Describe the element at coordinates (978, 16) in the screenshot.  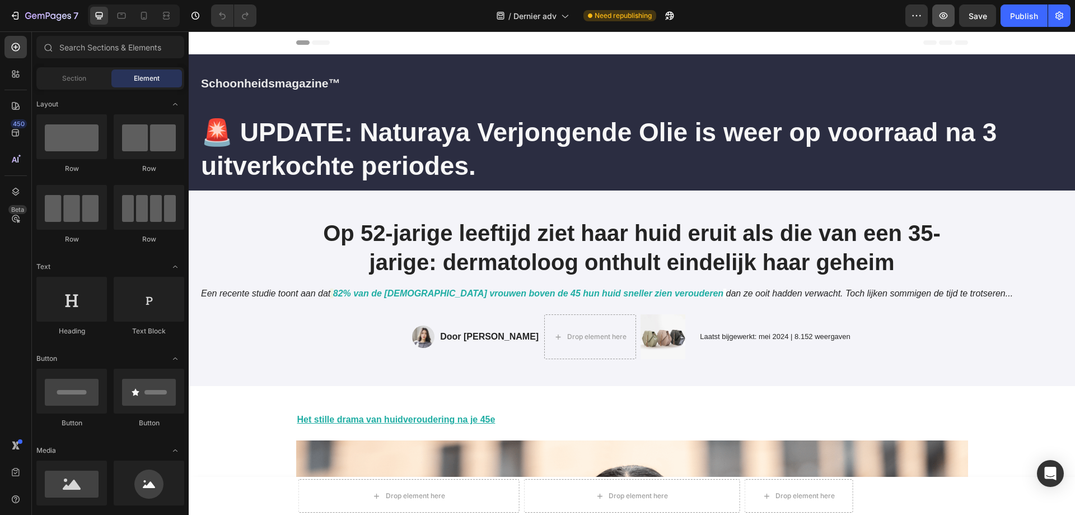
I see `button: Save` at that location.